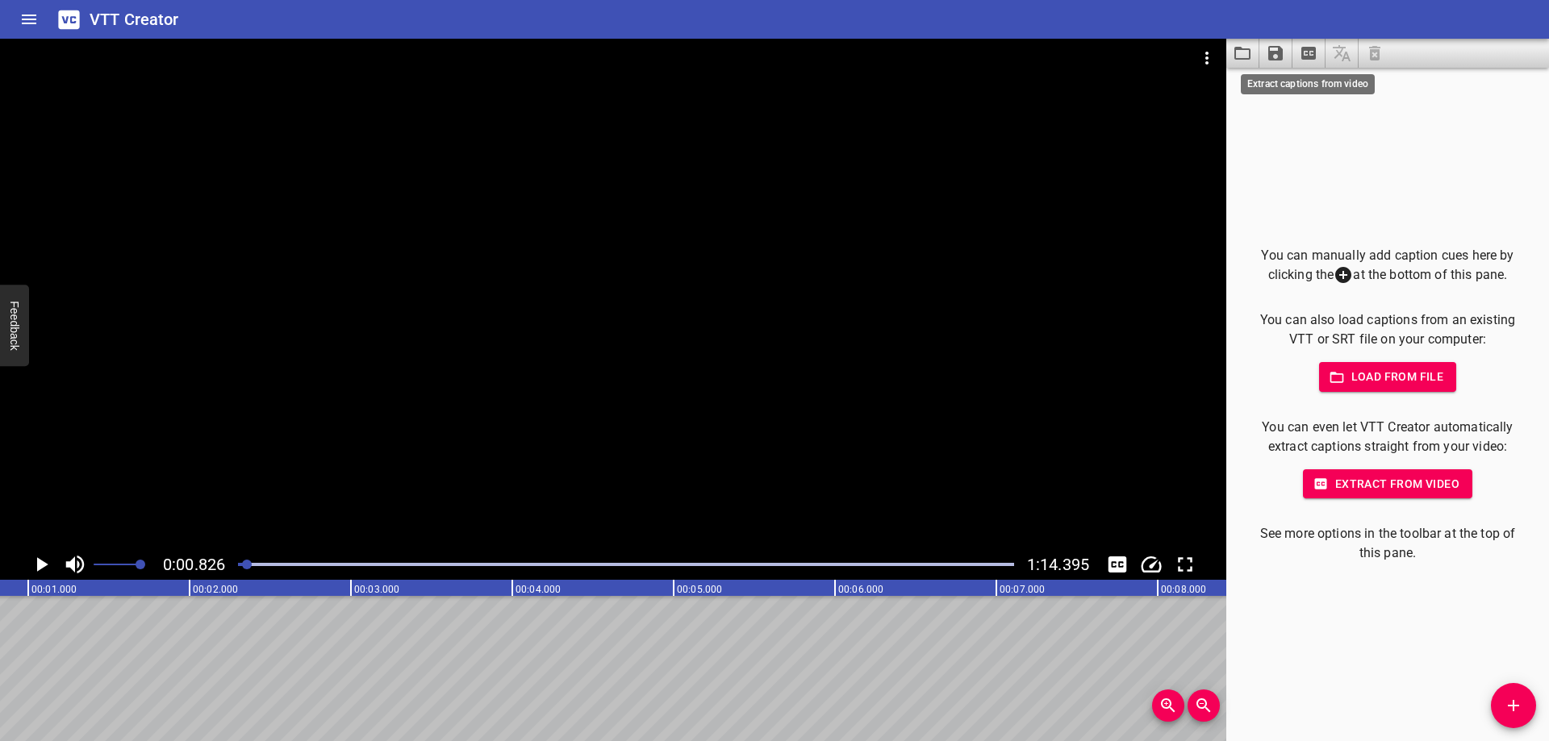 The image size is (1549, 741). I want to click on text: 00:07.000, so click(1022, 590).